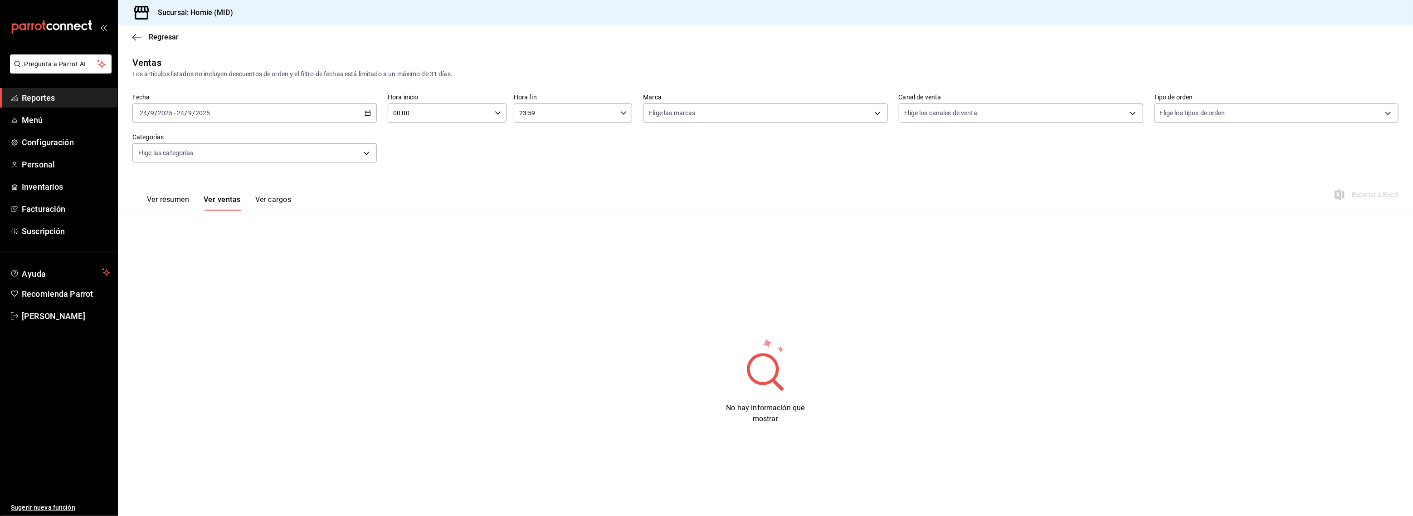 The height and width of the screenshot is (516, 1413). What do you see at coordinates (60, 507) in the screenshot?
I see `span: Sugerir nueva función` at bounding box center [60, 507].